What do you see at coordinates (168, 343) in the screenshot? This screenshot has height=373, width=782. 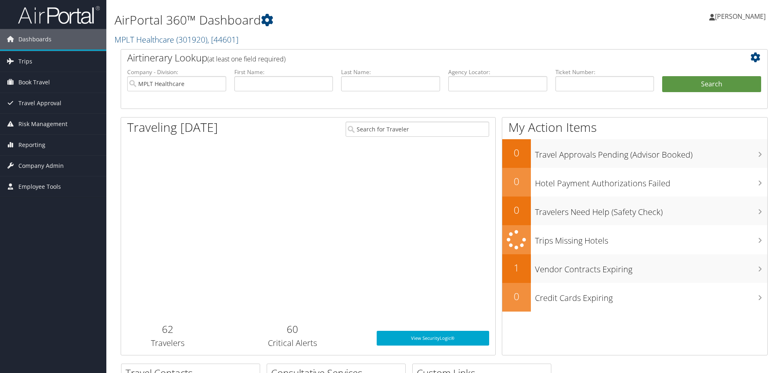 I see `h3: Travelers` at bounding box center [168, 343].